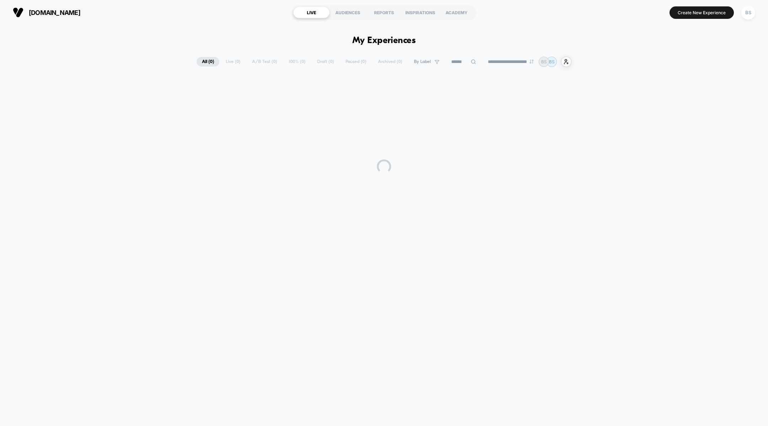 Image resolution: width=768 pixels, height=426 pixels. Describe the element at coordinates (18, 12) in the screenshot. I see `img: Visually logo` at that location.